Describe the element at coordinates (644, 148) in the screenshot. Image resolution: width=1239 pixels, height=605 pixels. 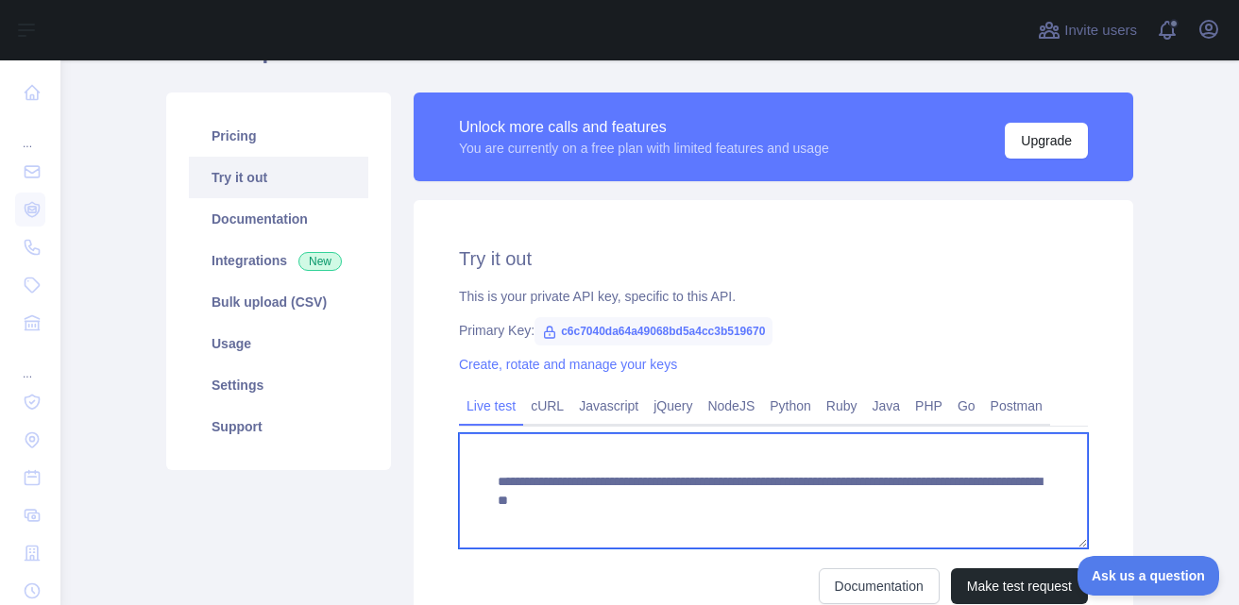
I see `div: You are currently on a free plan with limited features and usage` at that location.